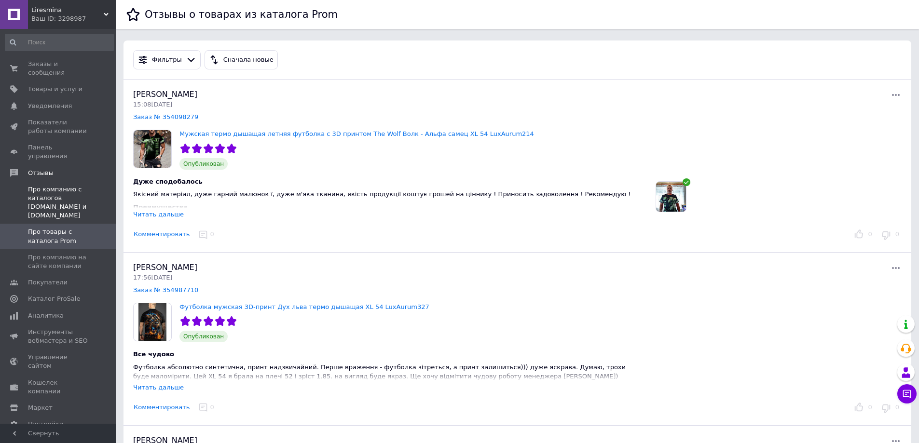 The height and width of the screenshot is (443, 919). I want to click on span: Уведомления, so click(50, 106).